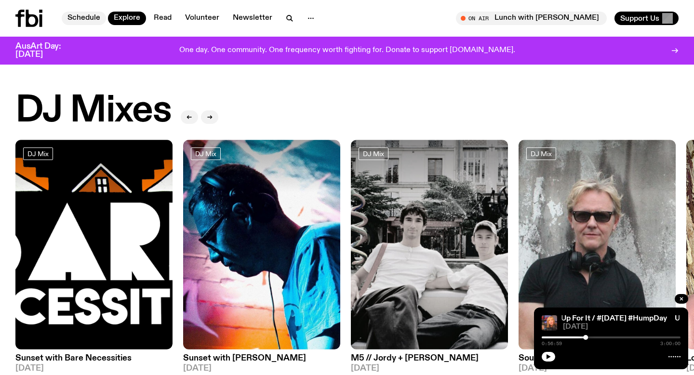 This screenshot has height=375, width=694. What do you see at coordinates (127, 18) in the screenshot?
I see `a: Explore` at bounding box center [127, 18].